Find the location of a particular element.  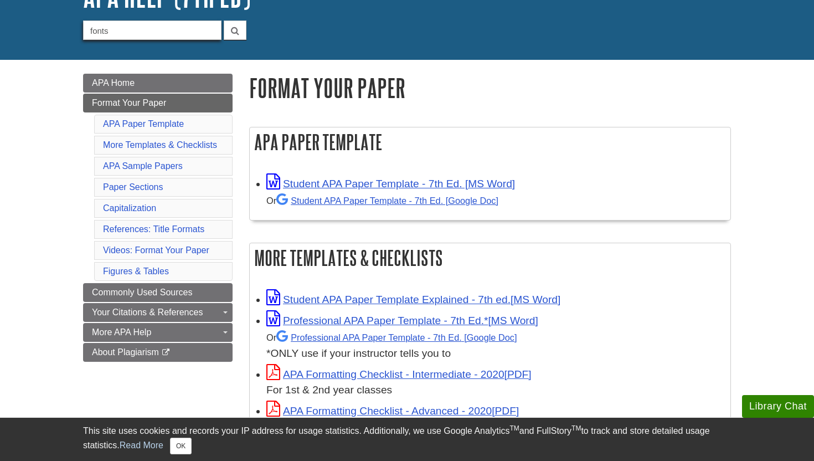

a: Read More is located at coordinates (141, 445).